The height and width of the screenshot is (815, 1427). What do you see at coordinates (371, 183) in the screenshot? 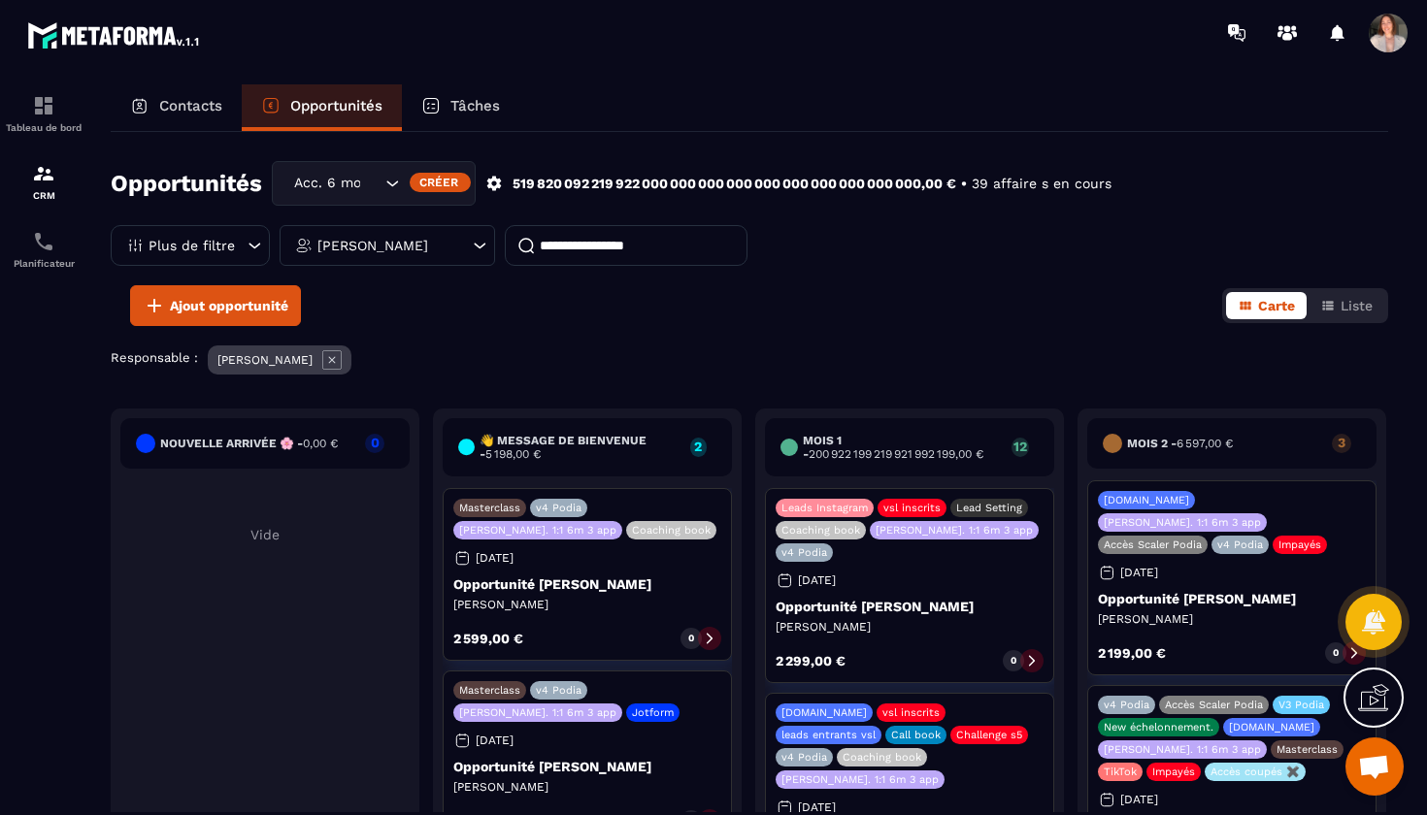
I see `input: Search for option` at bounding box center [371, 183].